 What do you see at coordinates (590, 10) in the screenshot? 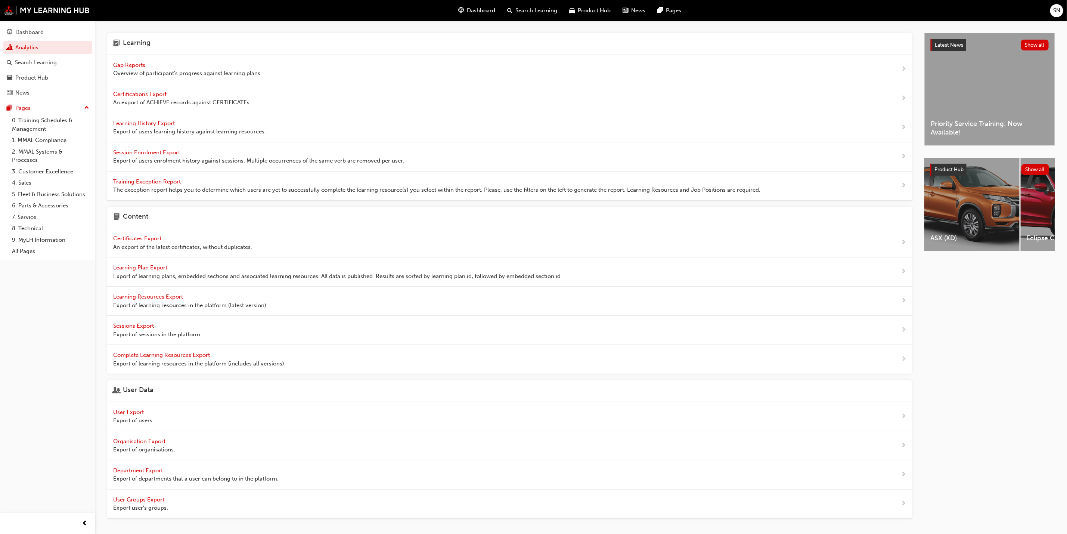
I see `a: car-iconProduct Hub` at bounding box center [590, 10].